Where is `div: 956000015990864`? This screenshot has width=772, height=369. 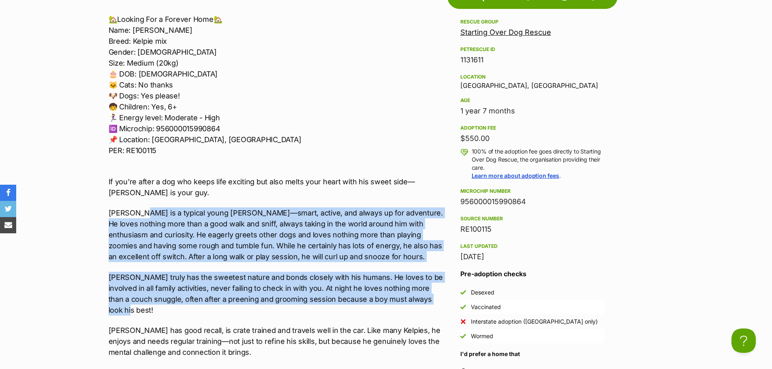 div: 956000015990864 is located at coordinates (533, 202).